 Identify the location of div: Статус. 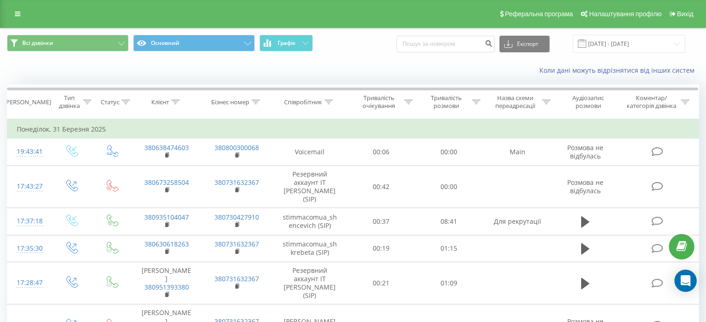
(110, 102).